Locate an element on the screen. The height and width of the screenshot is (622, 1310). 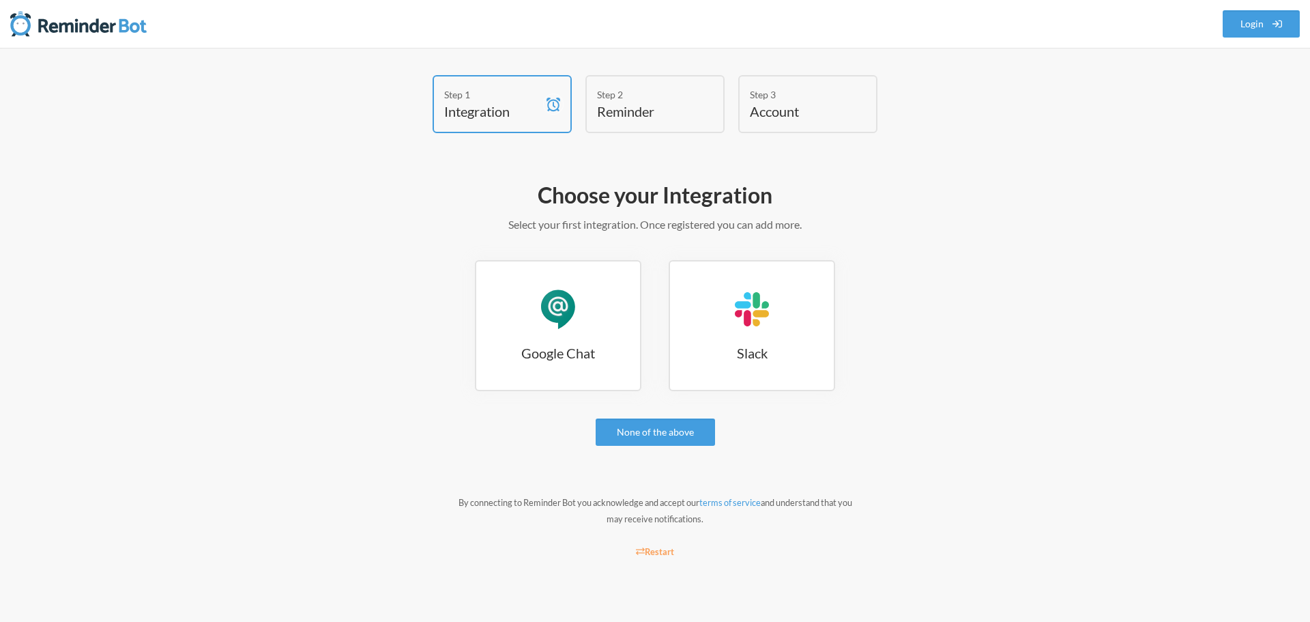
p: Select your first integration. Once registered you can add more. is located at coordinates (655, 224).